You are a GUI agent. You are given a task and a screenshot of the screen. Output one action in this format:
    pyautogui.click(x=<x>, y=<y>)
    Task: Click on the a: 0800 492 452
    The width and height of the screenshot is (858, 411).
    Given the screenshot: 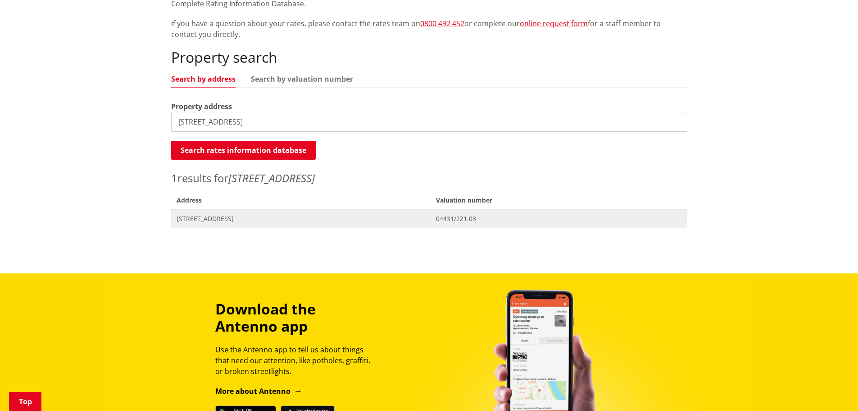 What is the action you would take?
    pyautogui.click(x=443, y=23)
    